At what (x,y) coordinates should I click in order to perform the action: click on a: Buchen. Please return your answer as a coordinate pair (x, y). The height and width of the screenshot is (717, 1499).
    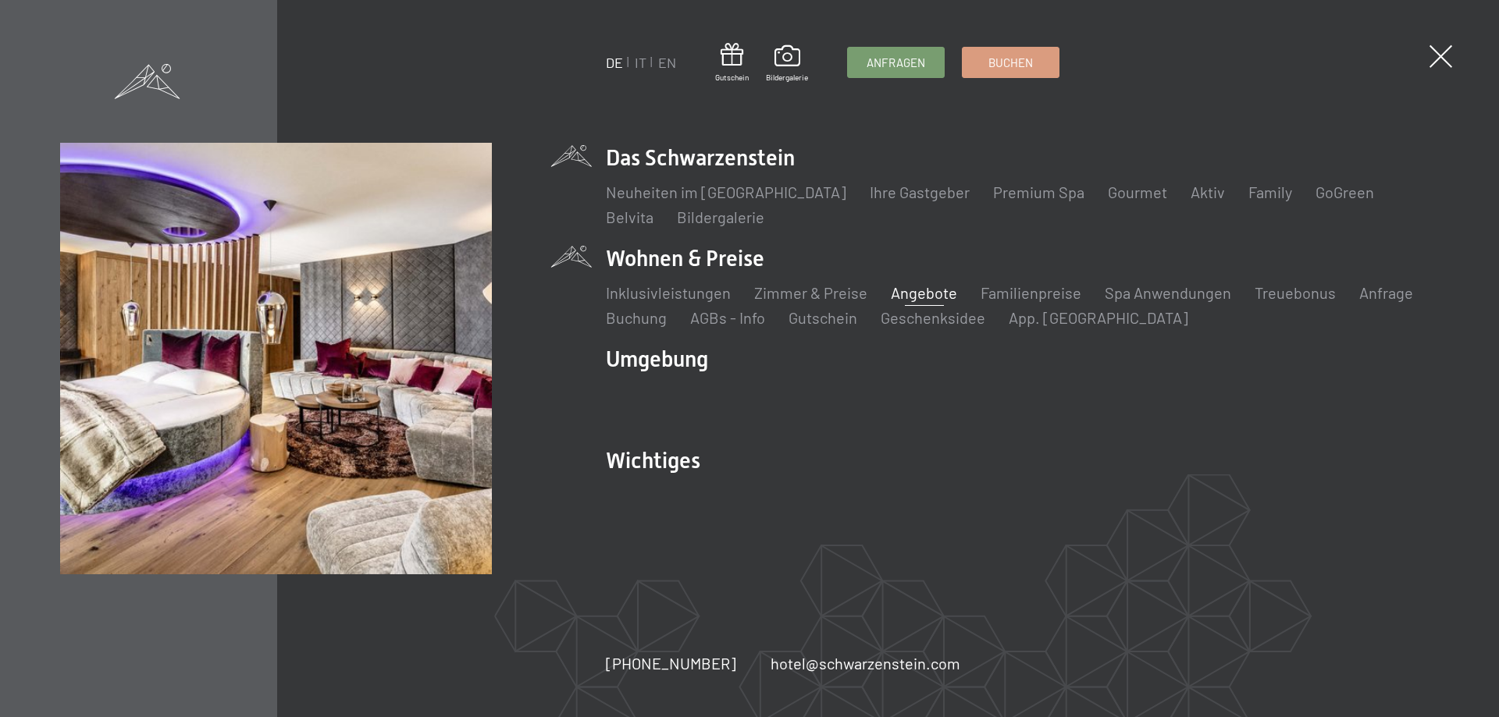
    Looking at the image, I should click on (1010, 62).